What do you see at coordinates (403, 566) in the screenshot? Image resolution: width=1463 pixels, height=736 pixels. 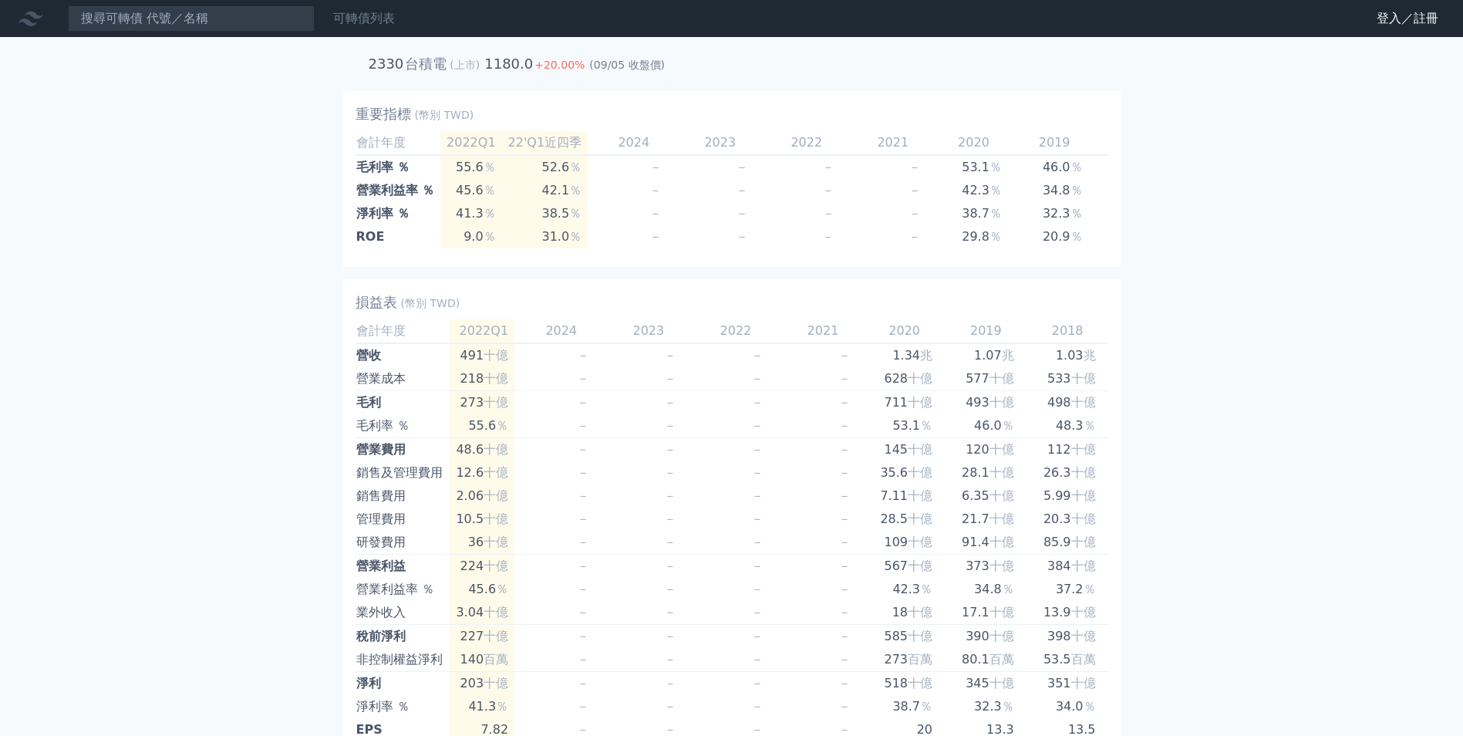 I see `td: 營業利益` at bounding box center [403, 566].